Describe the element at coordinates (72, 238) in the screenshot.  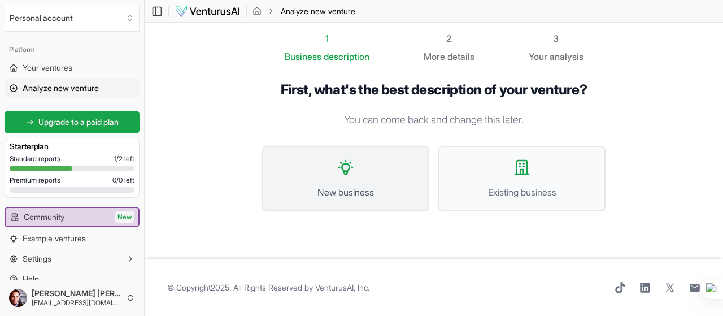
I see `a: Example ventures` at that location.